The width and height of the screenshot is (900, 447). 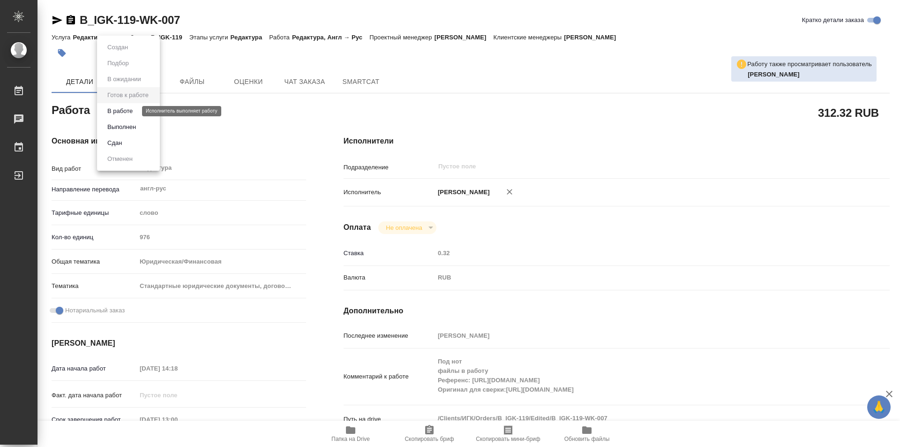 What do you see at coordinates (114, 143) in the screenshot?
I see `button: Сдан` at bounding box center [114, 143].